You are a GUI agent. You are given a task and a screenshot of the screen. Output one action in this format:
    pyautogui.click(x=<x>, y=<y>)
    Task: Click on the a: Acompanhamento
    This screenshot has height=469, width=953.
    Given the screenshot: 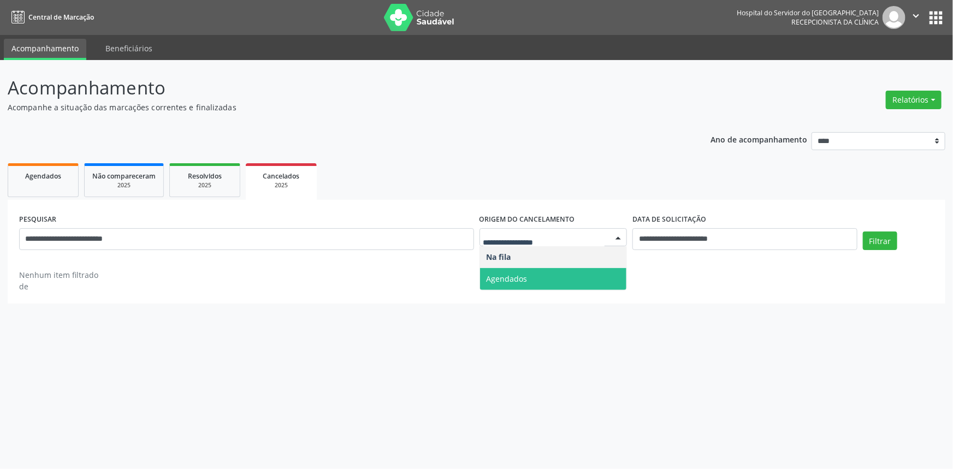 What is the action you would take?
    pyautogui.click(x=45, y=49)
    